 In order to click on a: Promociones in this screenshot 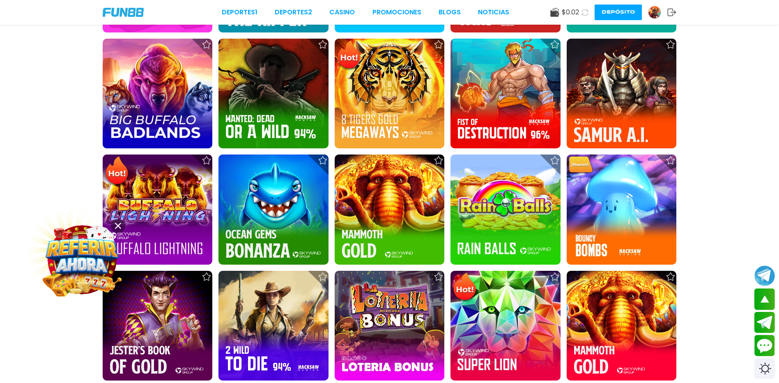, I will do `click(397, 12)`.